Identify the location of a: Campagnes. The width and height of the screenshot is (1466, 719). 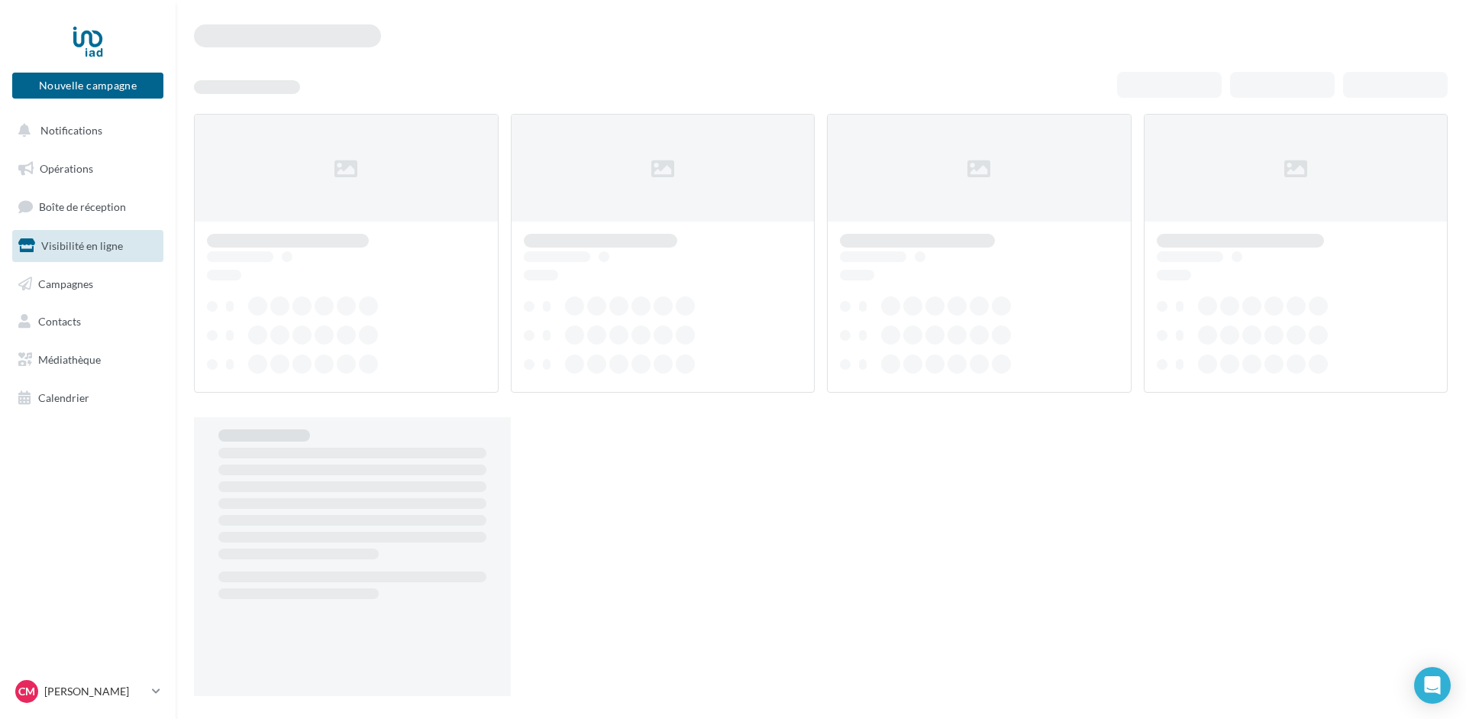
(88, 284).